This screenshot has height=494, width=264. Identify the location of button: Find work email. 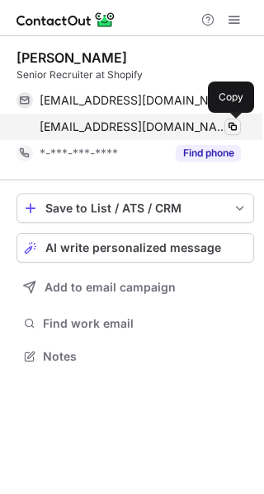
(135, 324).